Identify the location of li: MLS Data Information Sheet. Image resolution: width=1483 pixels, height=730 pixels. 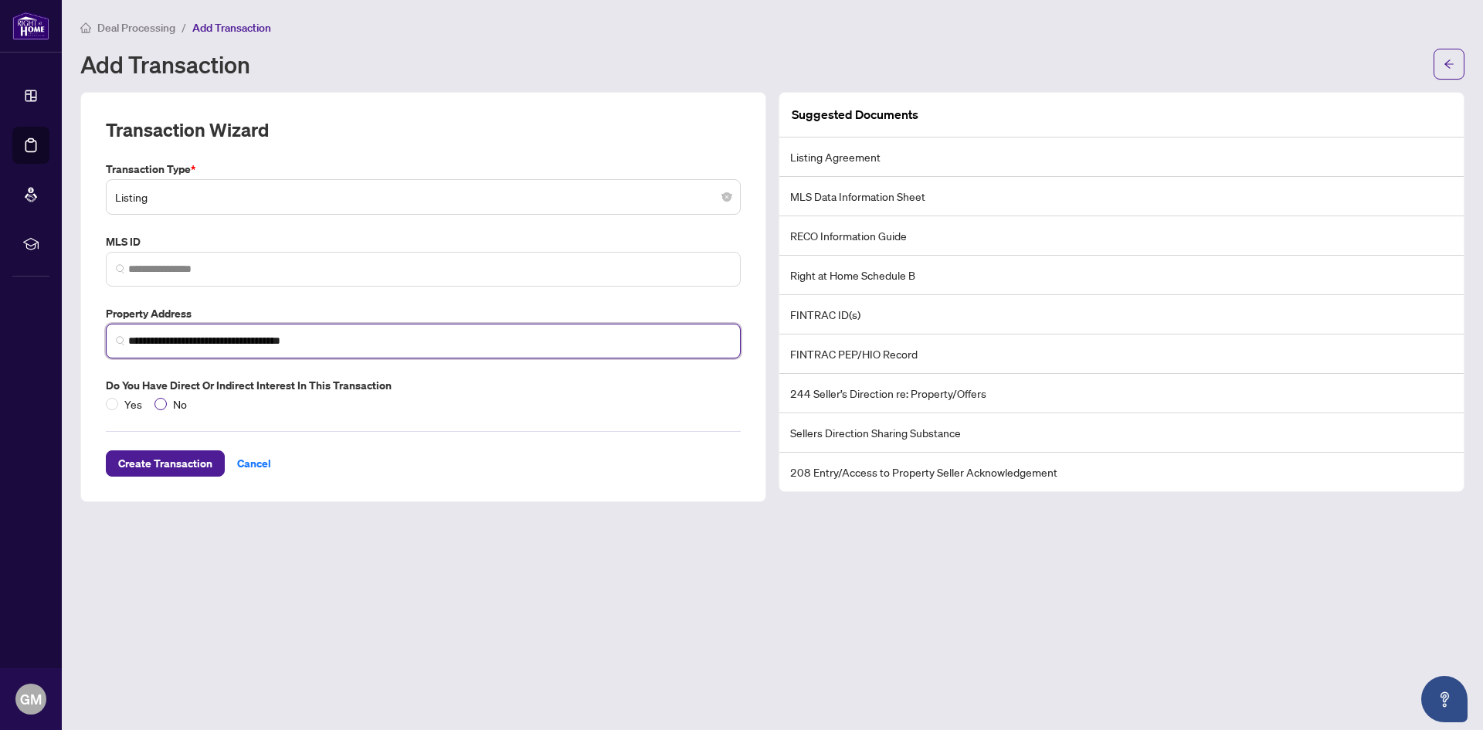
(1121, 196).